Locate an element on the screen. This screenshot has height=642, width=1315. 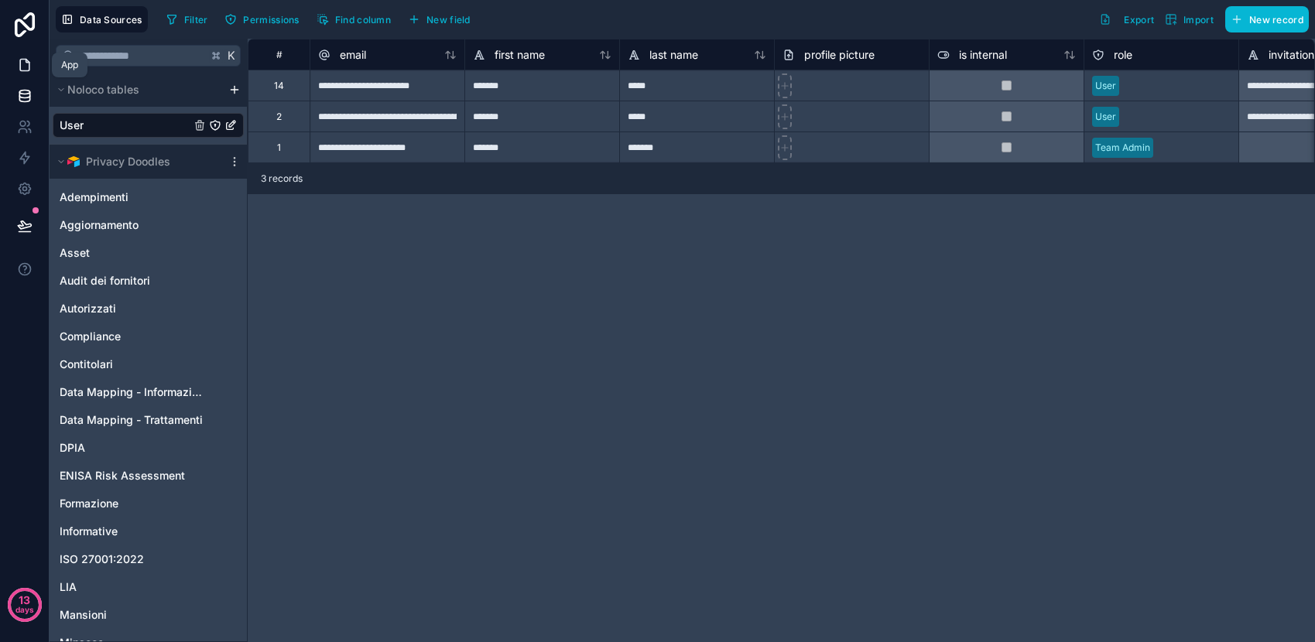
span: K is located at coordinates (231, 56).